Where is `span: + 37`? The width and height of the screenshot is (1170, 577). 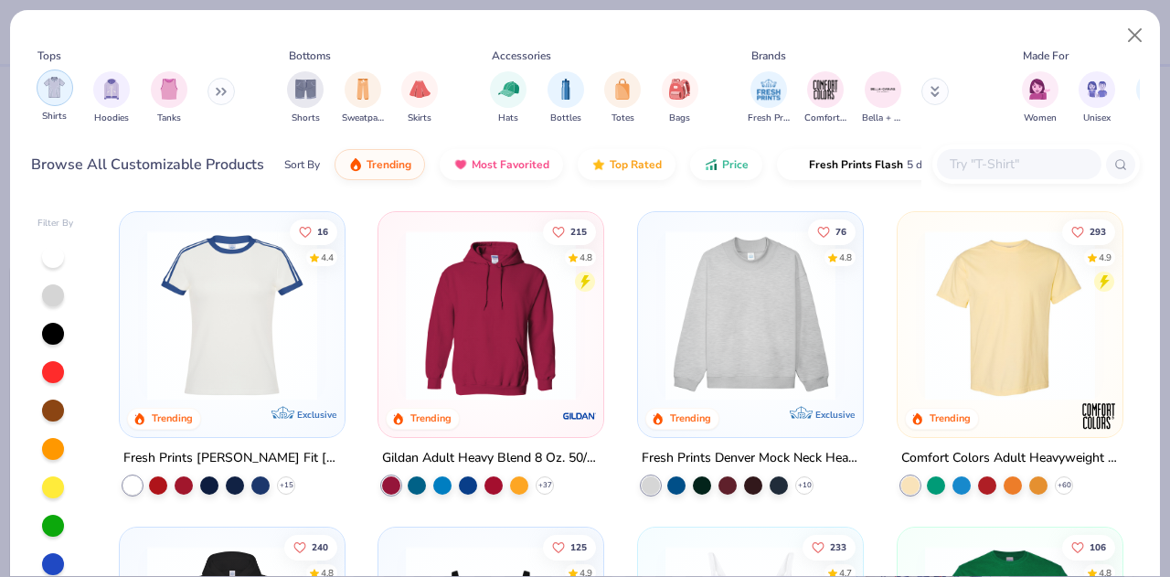
span: + 37 is located at coordinates (545, 485).